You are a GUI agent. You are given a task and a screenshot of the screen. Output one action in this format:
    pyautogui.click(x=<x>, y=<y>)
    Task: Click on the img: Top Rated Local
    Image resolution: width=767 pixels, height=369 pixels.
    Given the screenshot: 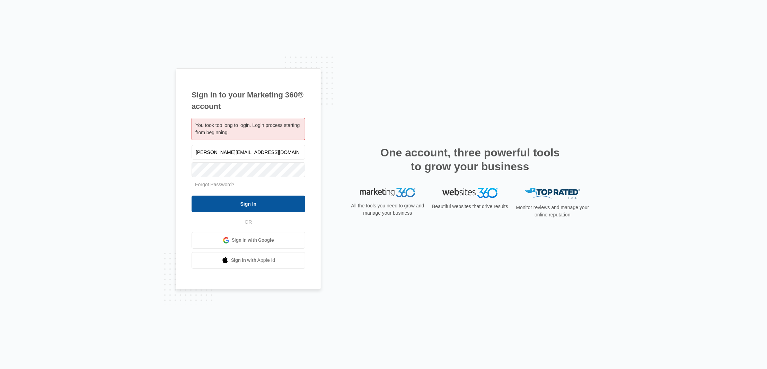 What is the action you would take?
    pyautogui.click(x=552, y=193)
    